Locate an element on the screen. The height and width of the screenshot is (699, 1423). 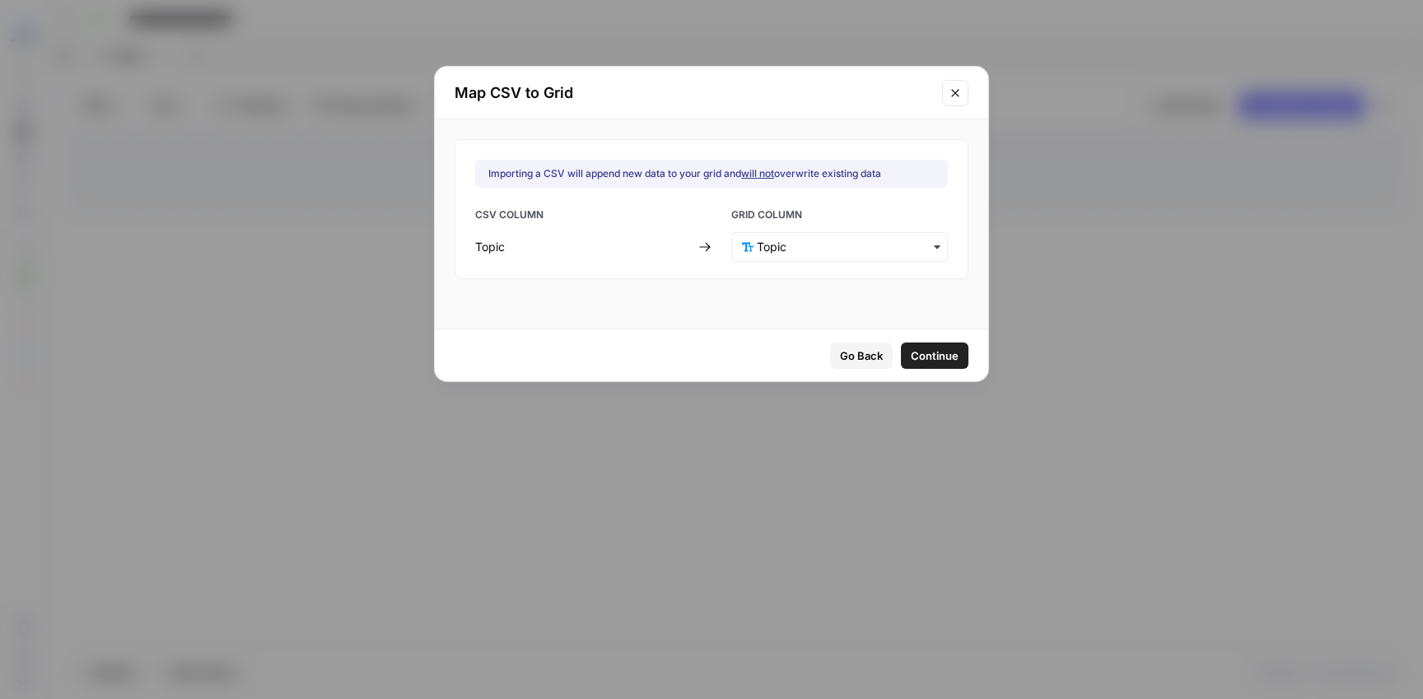
span: CSV COLUMN is located at coordinates (583, 217).